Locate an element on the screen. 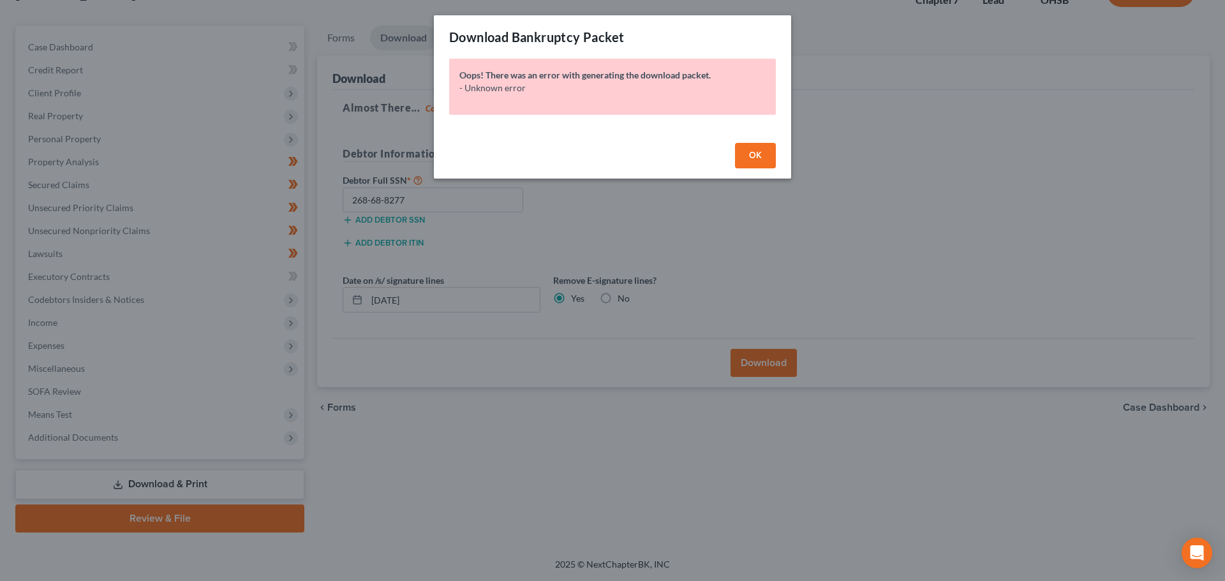 The width and height of the screenshot is (1225, 581). b: Oops! There was an error with generating the download packet. is located at coordinates (585, 75).